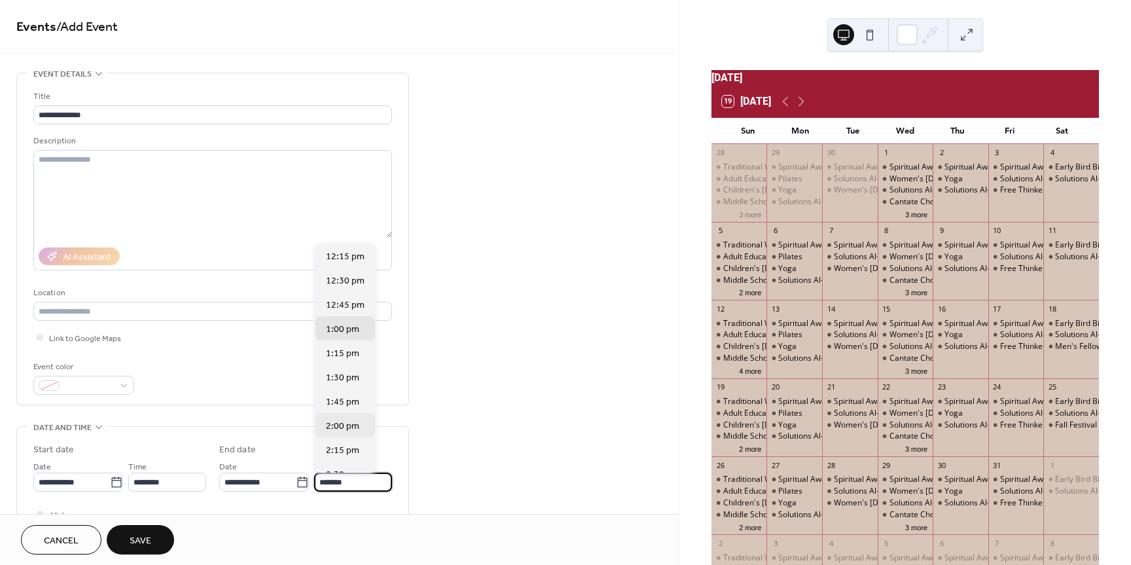 The height and width of the screenshot is (565, 1131). Describe the element at coordinates (720, 230) in the screenshot. I see `div: 5` at that location.